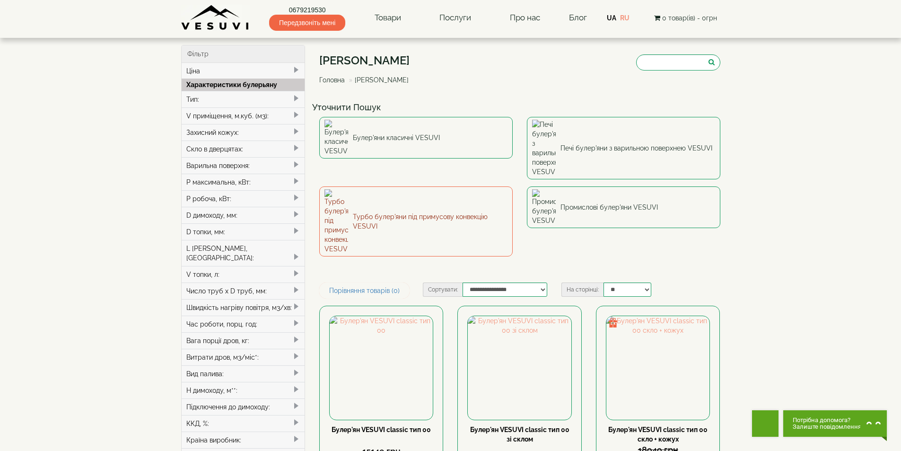 Image resolution: width=901 pixels, height=451 pixels. What do you see at coordinates (835, 423) in the screenshot?
I see `button: Chat button` at bounding box center [835, 423].